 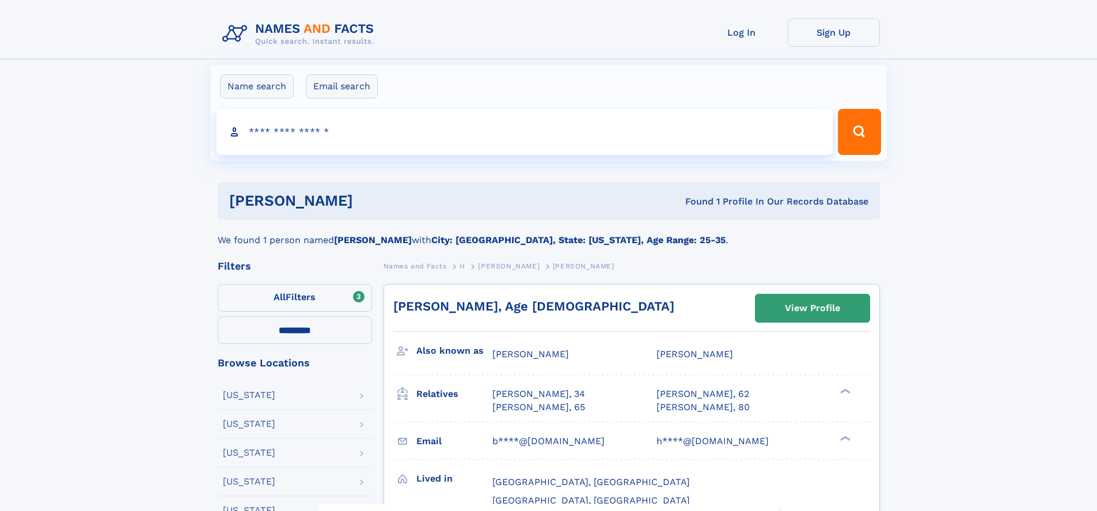 What do you see at coordinates (295, 298) in the screenshot?
I see `label: Filters` at bounding box center [295, 298].